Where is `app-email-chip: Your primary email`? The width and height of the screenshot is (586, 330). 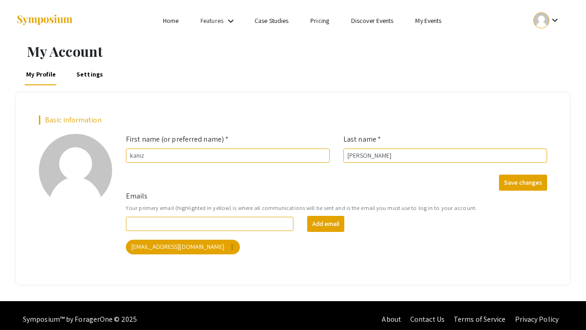
app-email-chip: Your primary email is located at coordinates (183, 247).